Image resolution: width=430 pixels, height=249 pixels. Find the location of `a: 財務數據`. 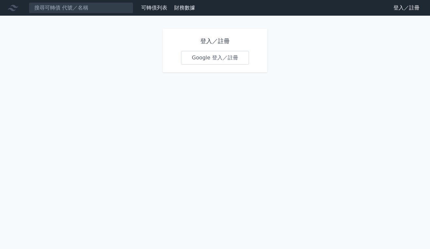

a: 財務數據 is located at coordinates (185, 8).